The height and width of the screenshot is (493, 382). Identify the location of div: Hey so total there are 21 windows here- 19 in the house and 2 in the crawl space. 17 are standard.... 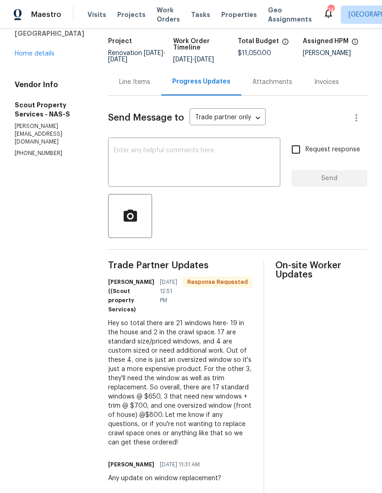
(180, 383).